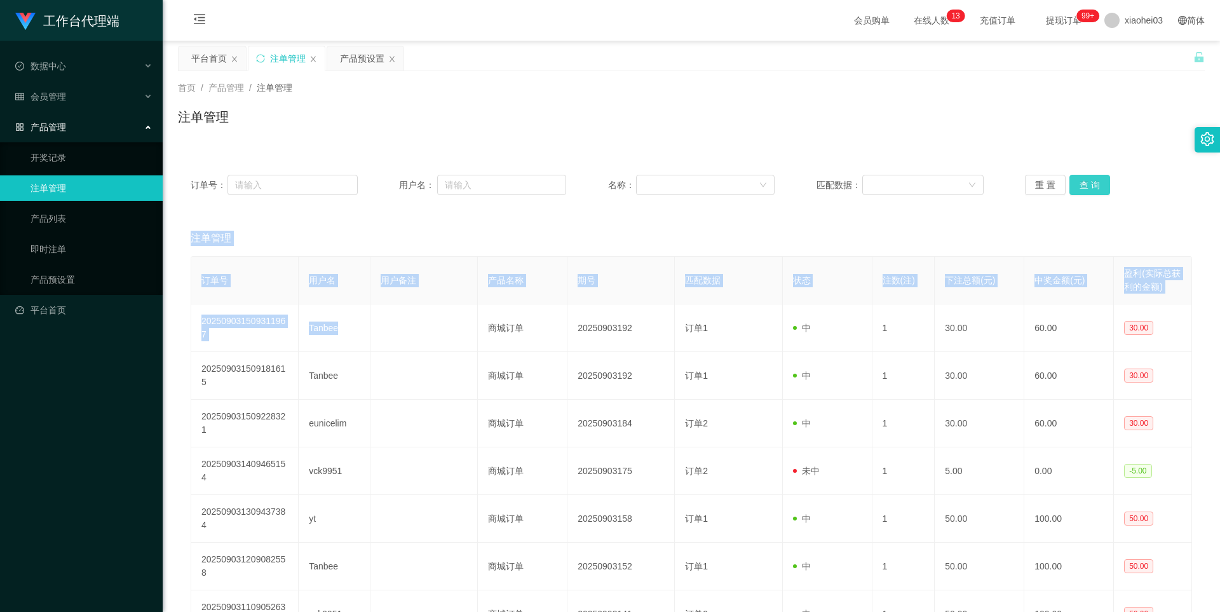 Image resolution: width=1220 pixels, height=612 pixels. I want to click on td: 20250903158, so click(621, 519).